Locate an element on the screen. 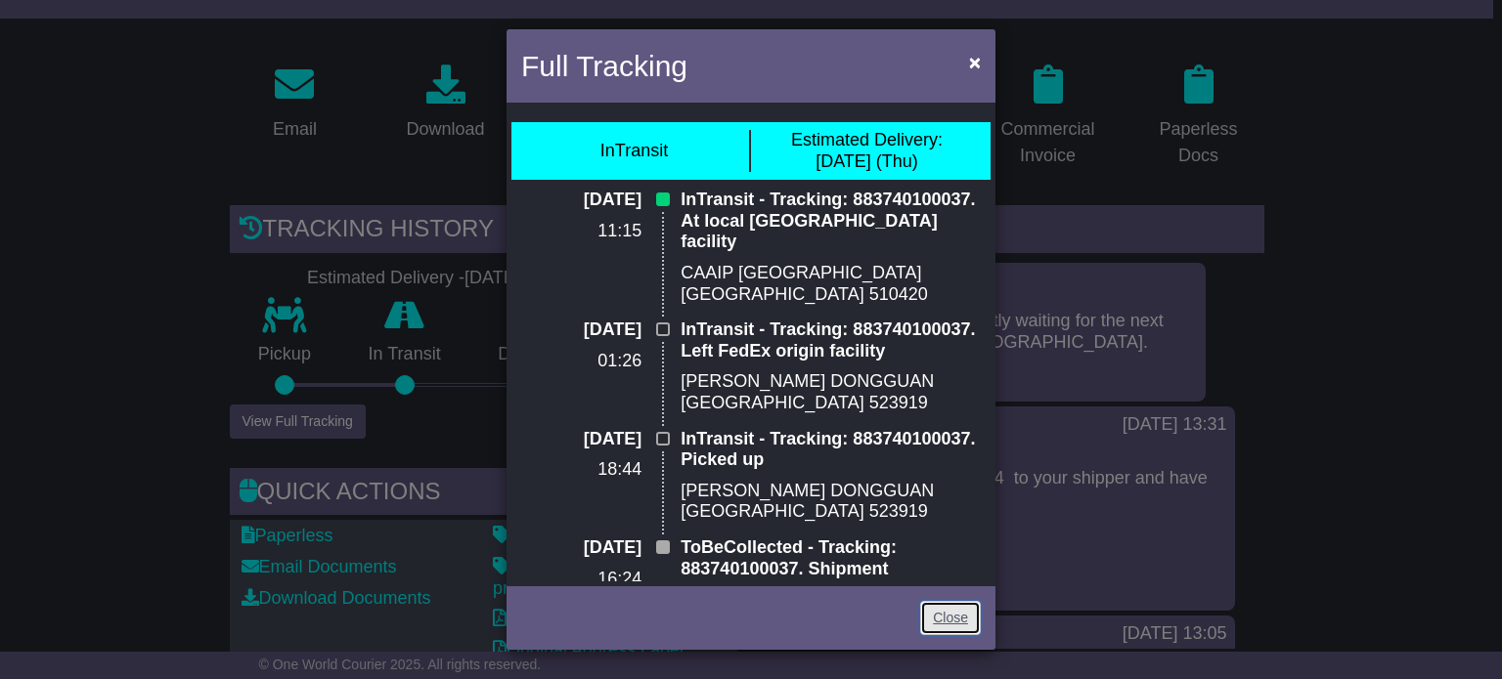 This screenshot has height=679, width=1502. p: InTransit - Tracking: 883740100037. Picked up is located at coordinates (830, 450).